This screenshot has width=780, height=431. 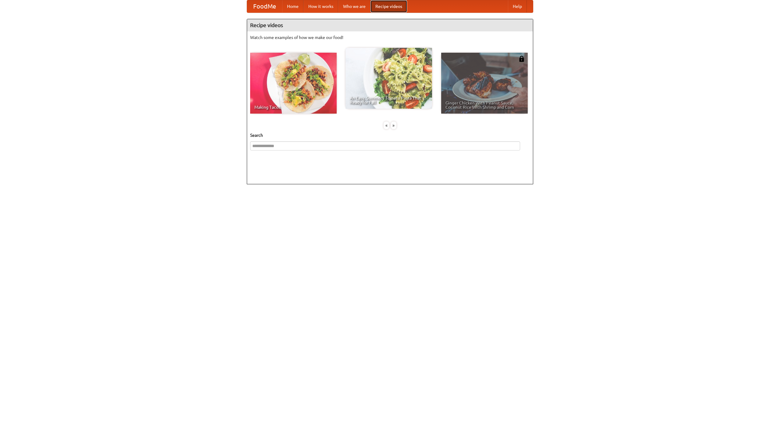 I want to click on img: 483408.png, so click(x=522, y=59).